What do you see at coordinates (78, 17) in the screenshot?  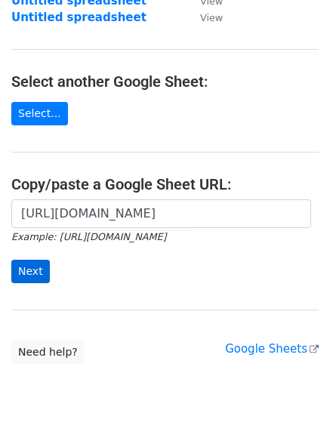 I see `strong: Untitled spreadsheet` at bounding box center [78, 17].